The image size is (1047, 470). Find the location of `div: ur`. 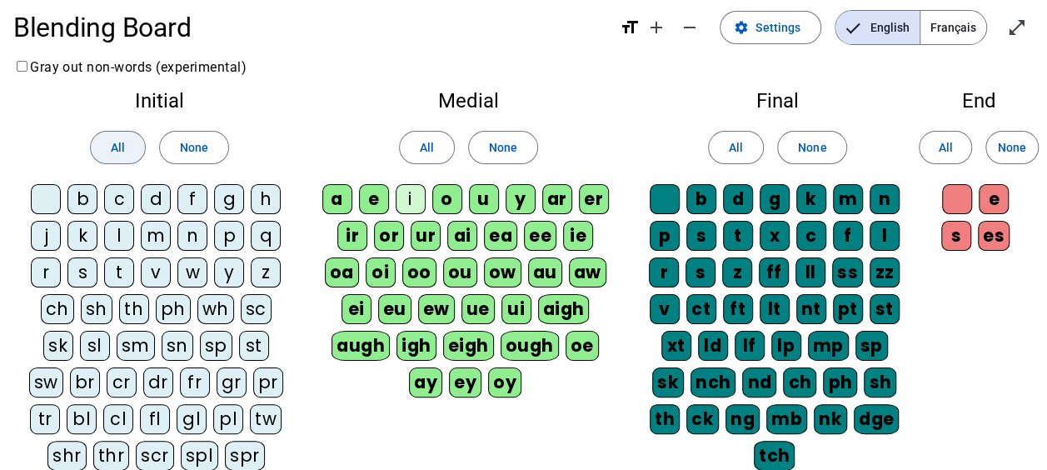

div: ur is located at coordinates (426, 236).